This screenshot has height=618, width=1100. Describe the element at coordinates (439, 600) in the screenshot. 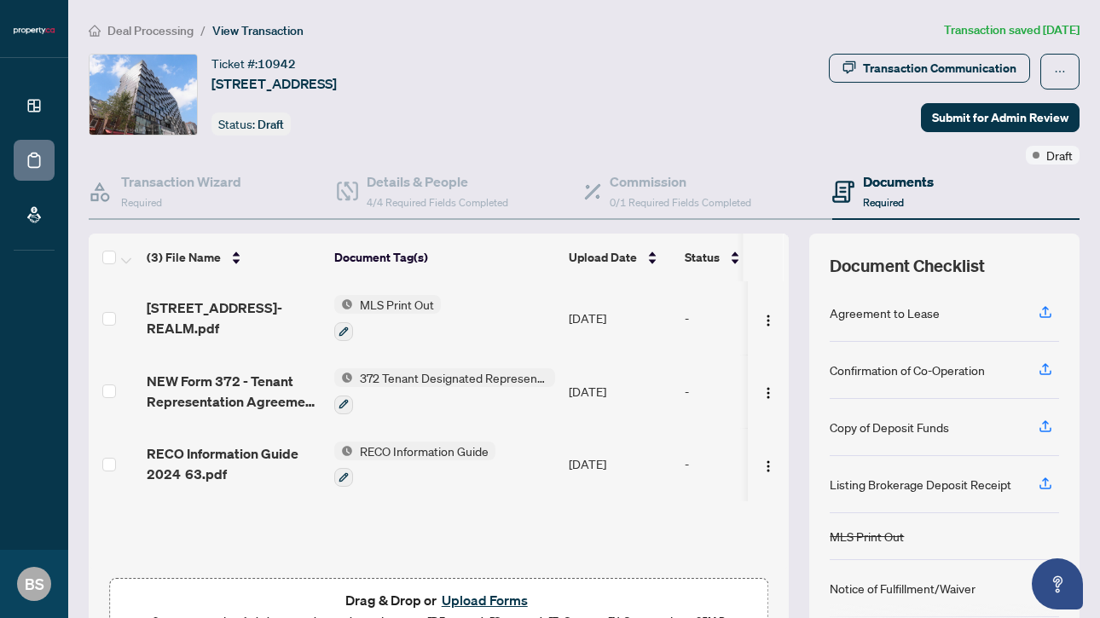

I see `span: Drag & Drop or` at that location.